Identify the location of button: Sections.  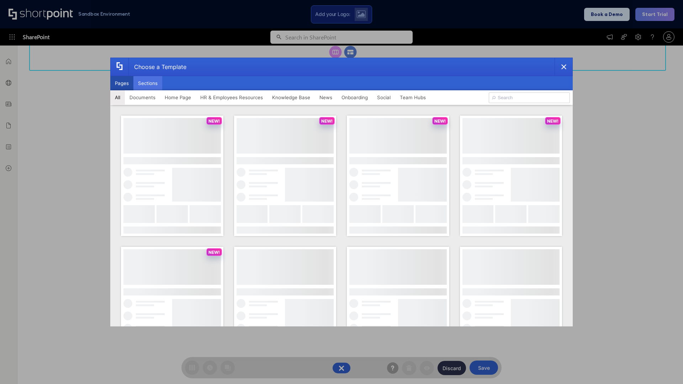
(148, 83).